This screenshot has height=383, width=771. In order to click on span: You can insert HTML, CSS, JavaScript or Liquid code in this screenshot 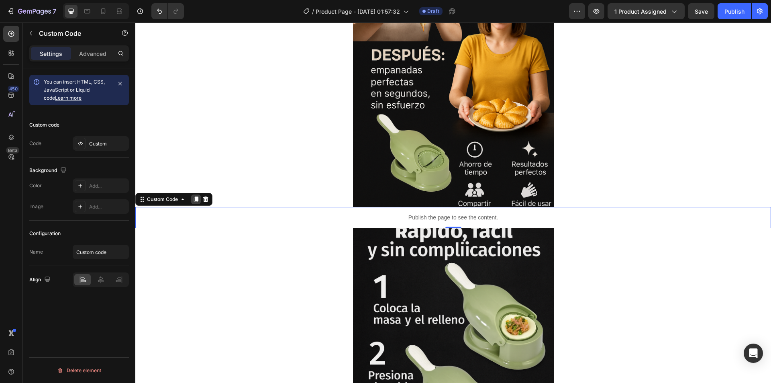, I will do `click(74, 90)`.